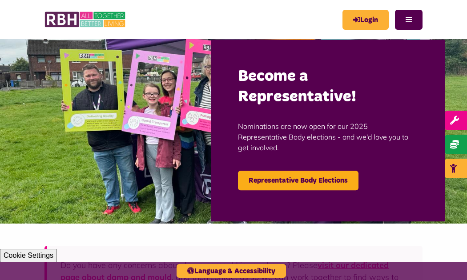  I want to click on a: Representative Body Elections, so click(298, 181).